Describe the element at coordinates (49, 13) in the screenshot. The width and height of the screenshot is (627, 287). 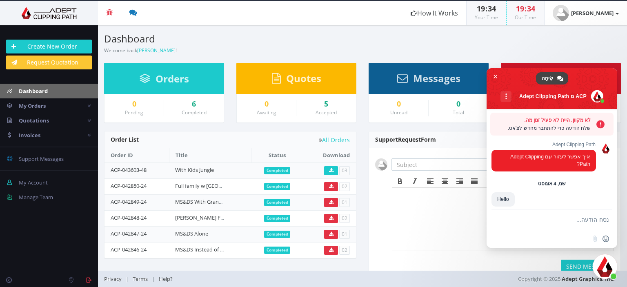
I see `img: Adept Graphics` at that location.